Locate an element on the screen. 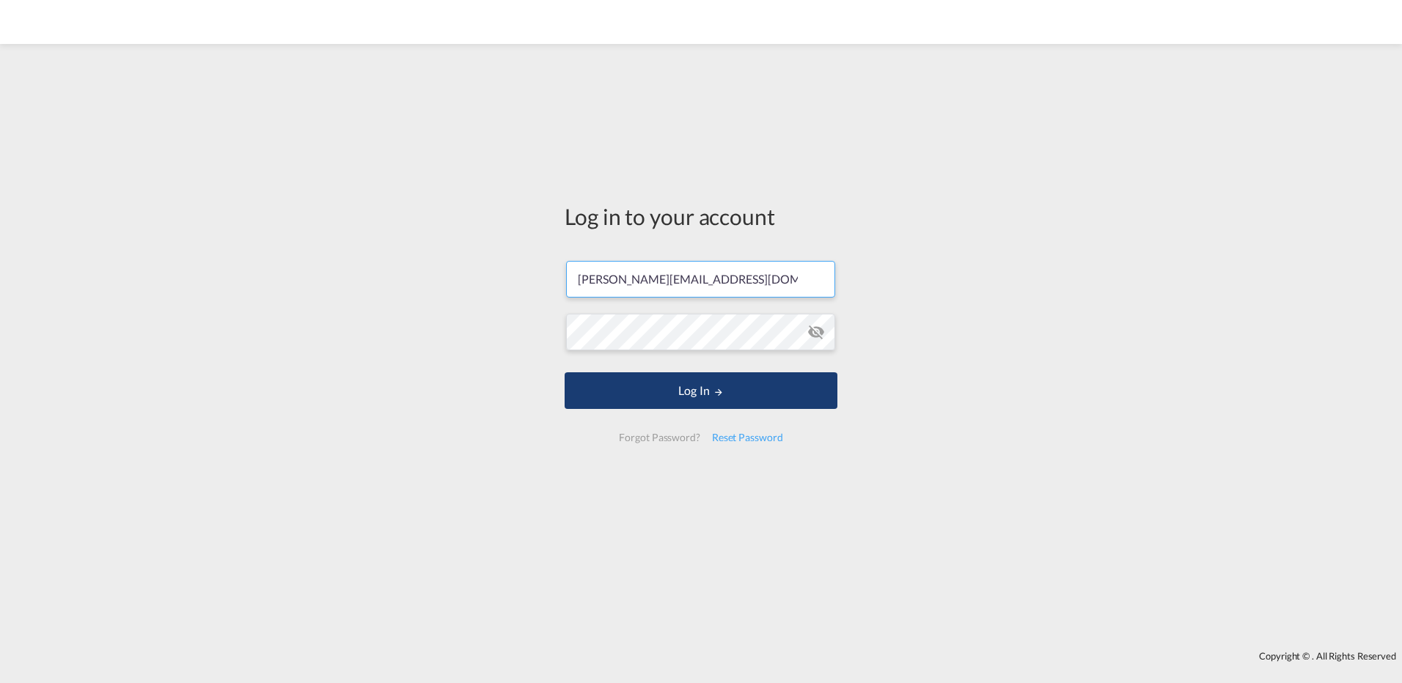 Image resolution: width=1402 pixels, height=683 pixels. div: Forgot Password? is located at coordinates (659, 438).